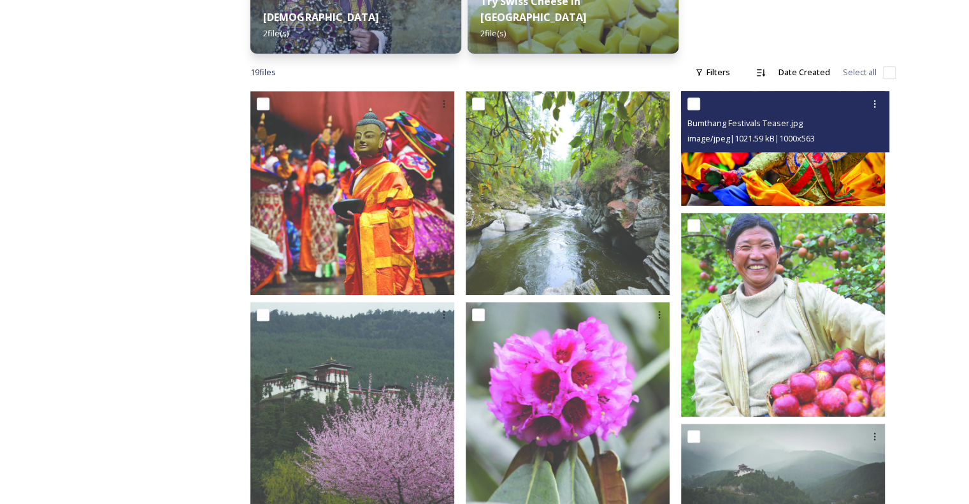 The image size is (969, 504). Describe the element at coordinates (860, 72) in the screenshot. I see `span: Select all` at that location.